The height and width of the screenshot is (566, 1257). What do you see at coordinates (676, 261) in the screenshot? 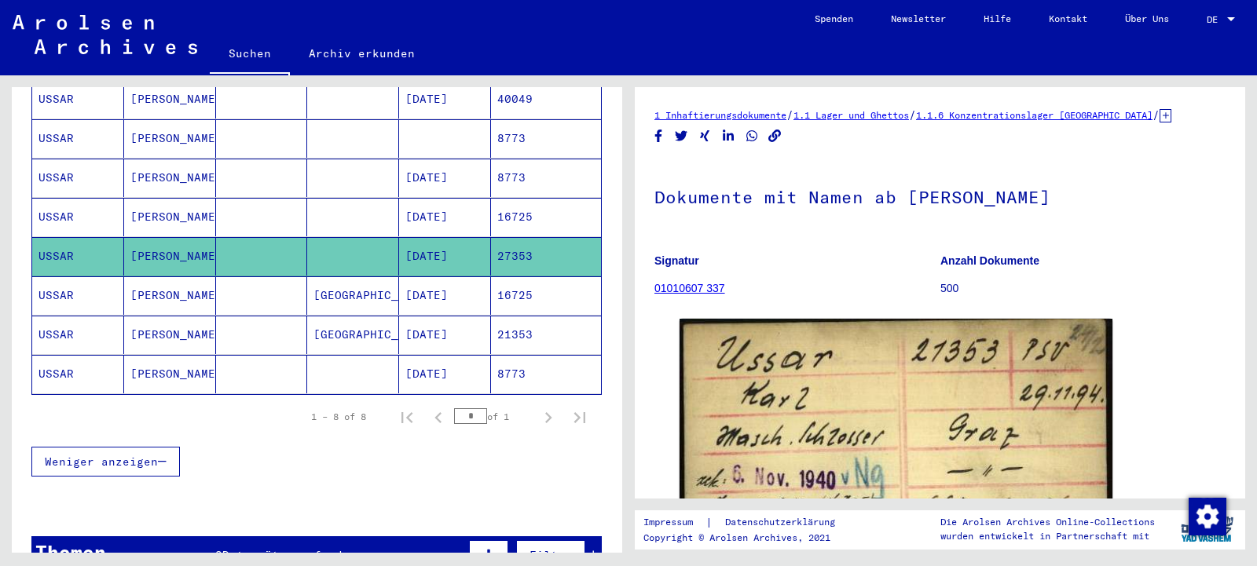
I see `b: Signatur` at bounding box center [676, 261].